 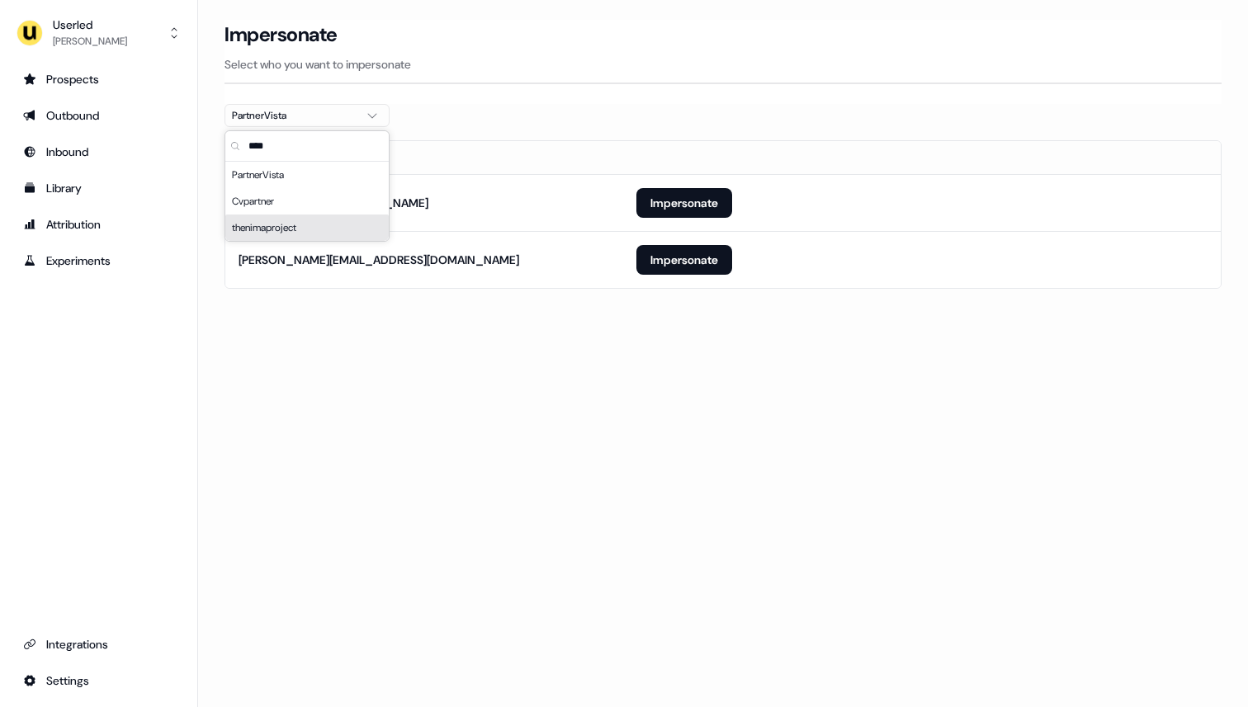 What do you see at coordinates (307, 116) in the screenshot?
I see `button: PartnerVista` at bounding box center [307, 116].